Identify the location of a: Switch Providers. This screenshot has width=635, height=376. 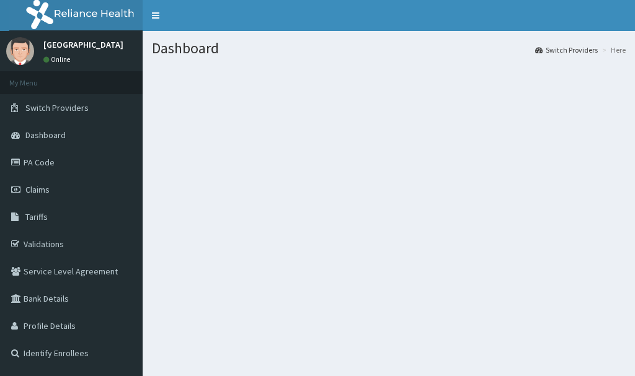
(566, 50).